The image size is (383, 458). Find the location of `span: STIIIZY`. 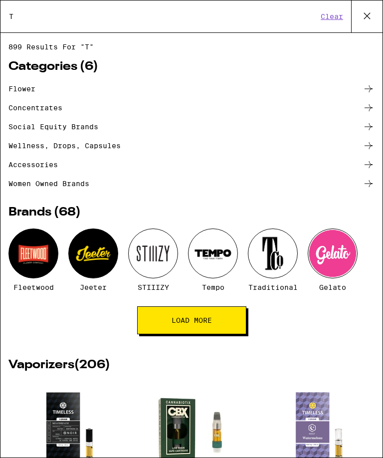

span: STIIIZY is located at coordinates (153, 288).